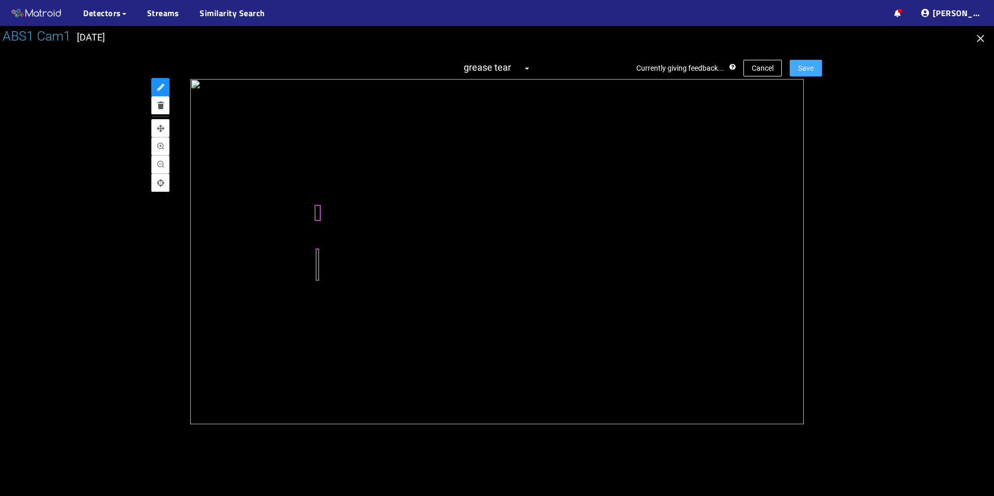 The image size is (994, 496). What do you see at coordinates (806, 68) in the screenshot?
I see `button: Save` at bounding box center [806, 68].